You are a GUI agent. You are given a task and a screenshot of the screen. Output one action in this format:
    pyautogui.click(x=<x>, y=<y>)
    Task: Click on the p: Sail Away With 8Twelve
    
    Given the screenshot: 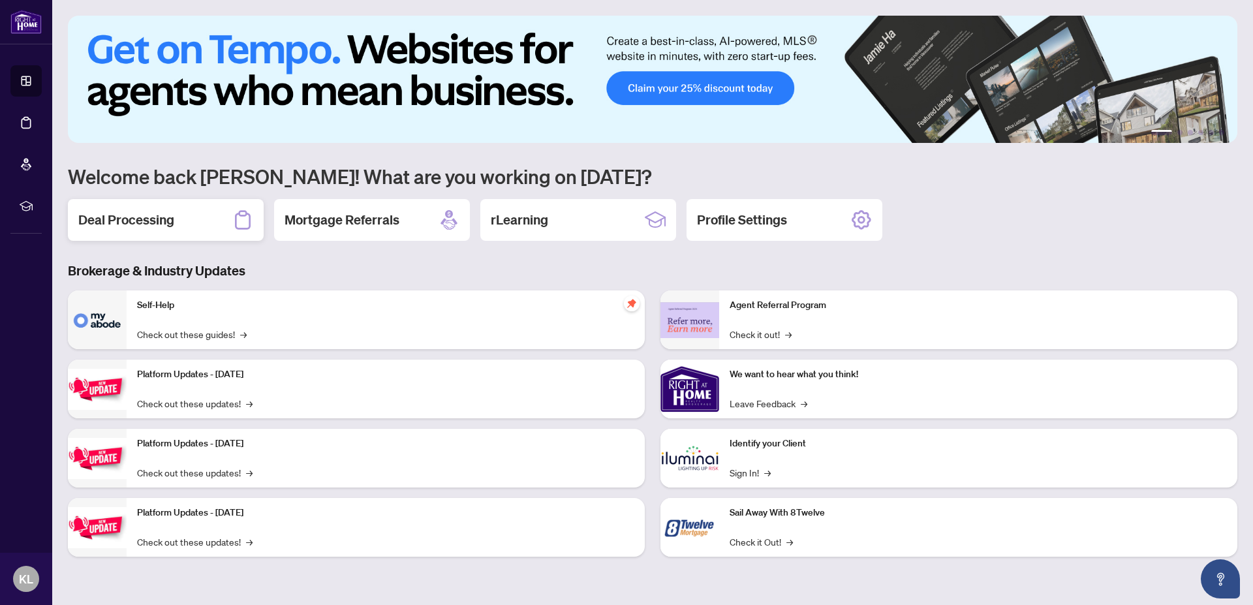 What is the action you would take?
    pyautogui.click(x=978, y=513)
    